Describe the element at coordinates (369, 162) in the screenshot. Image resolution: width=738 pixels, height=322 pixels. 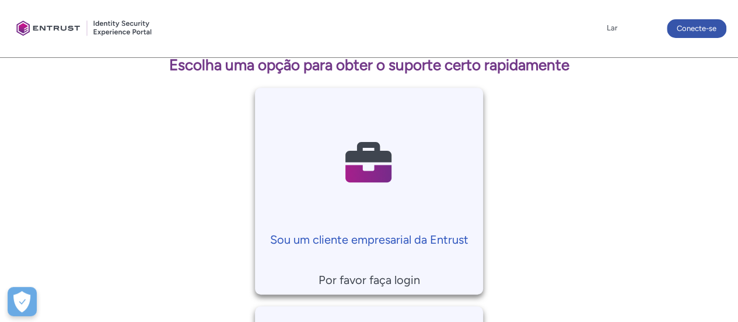
I see `img: Entre em contato com o suporte` at that location.